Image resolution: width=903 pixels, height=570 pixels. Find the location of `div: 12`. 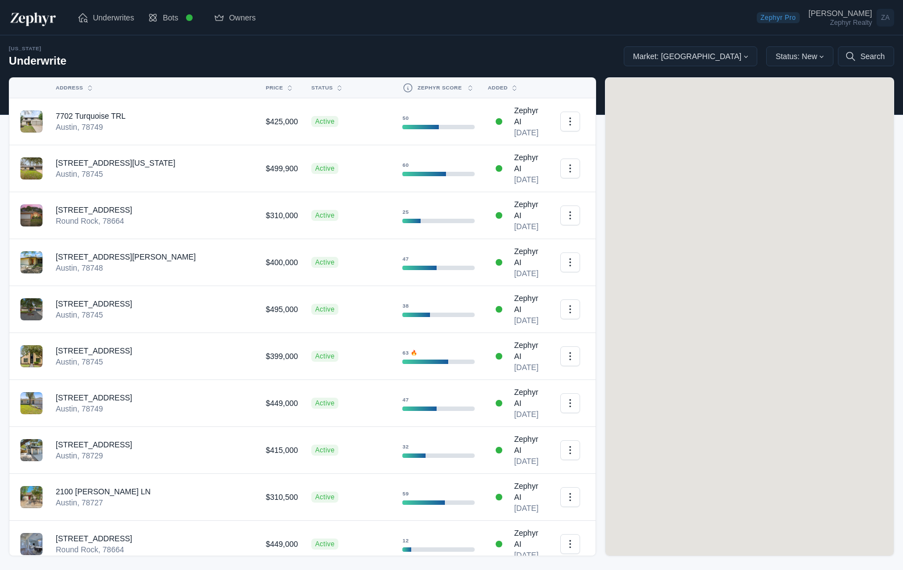

div: 12 is located at coordinates (438, 540).